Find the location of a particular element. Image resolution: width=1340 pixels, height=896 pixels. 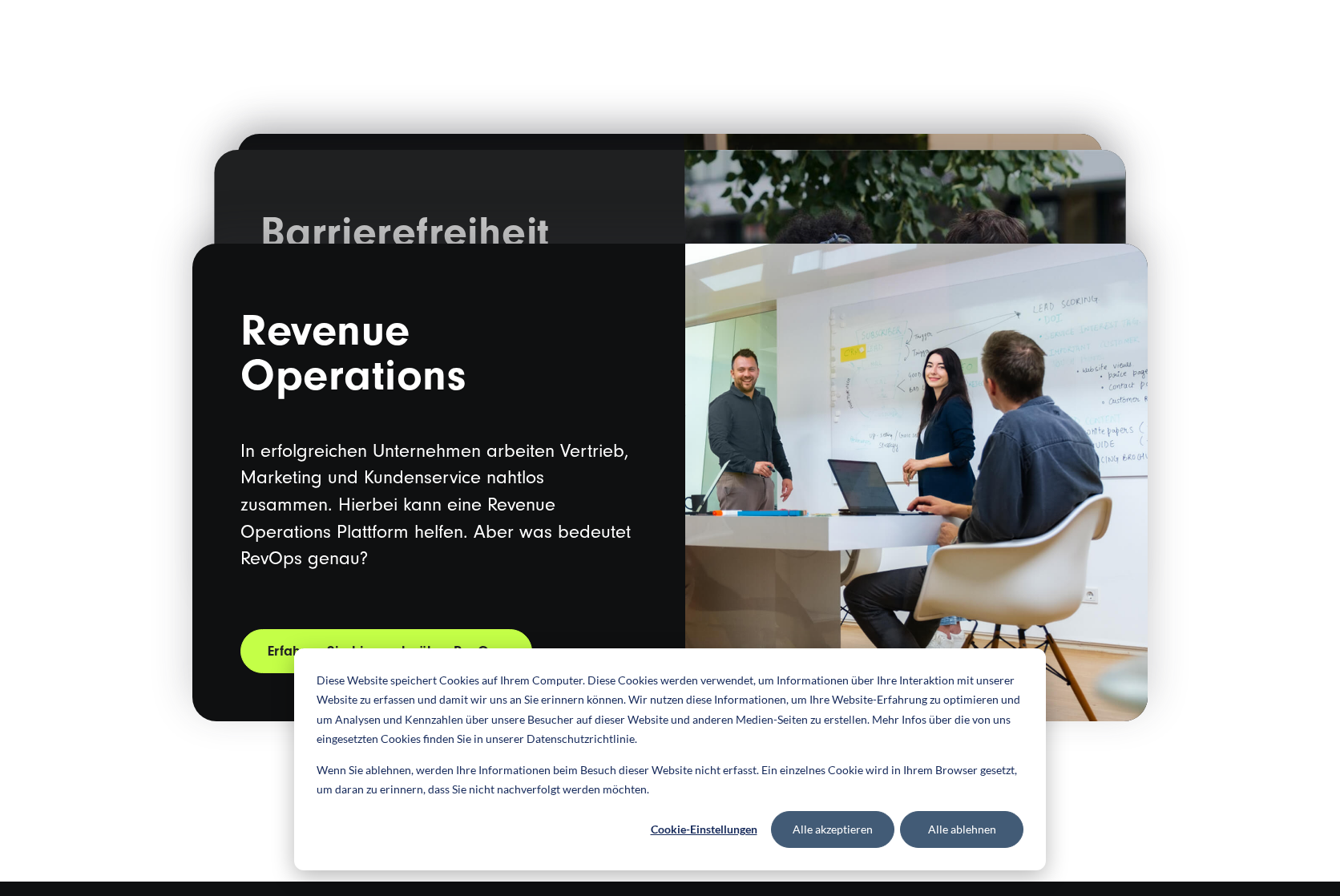

a: Erfahren Sie hier mehr über RevOps is located at coordinates (386, 651).